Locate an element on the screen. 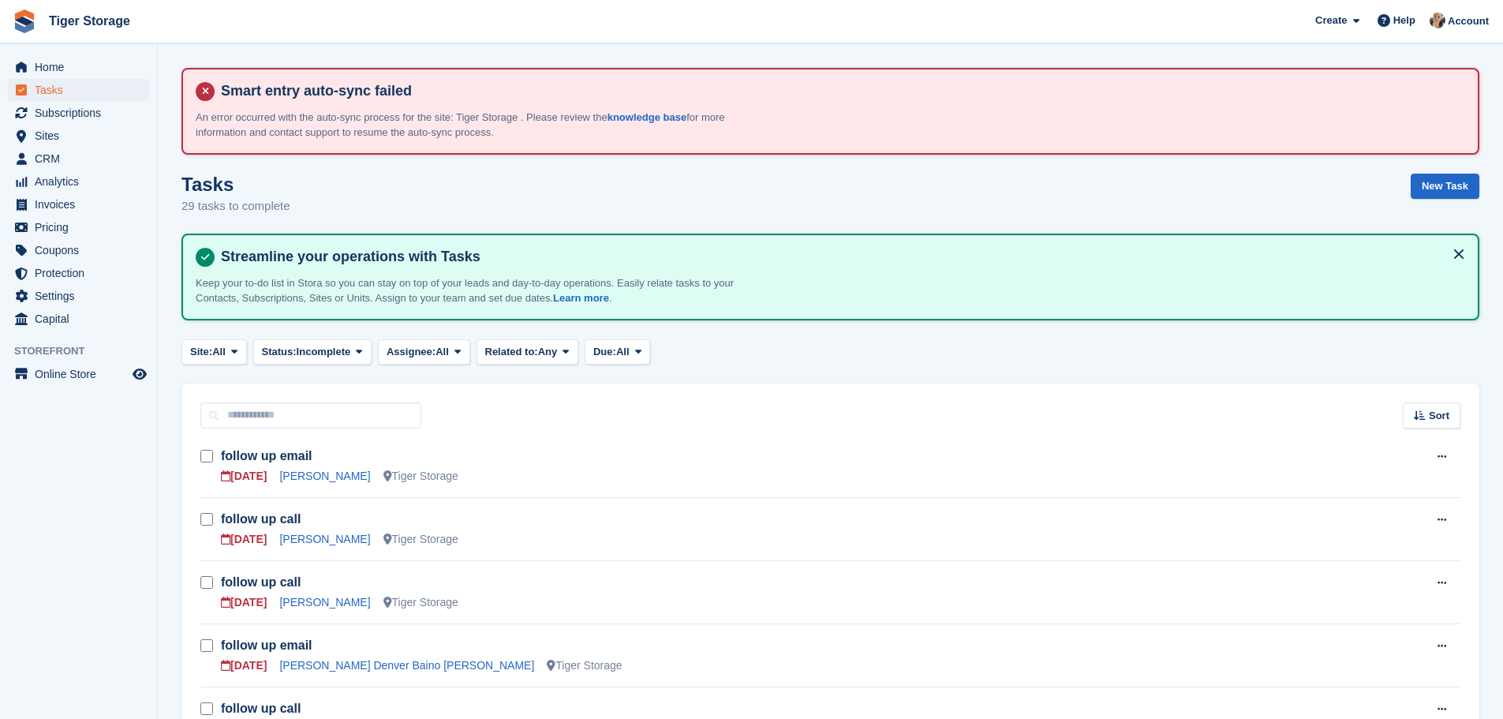 The height and width of the screenshot is (719, 1503). span: Incomplete is located at coordinates (323, 352).